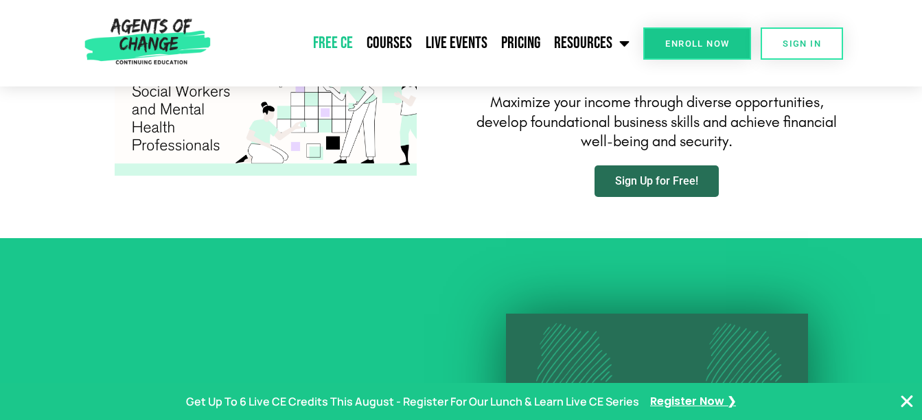  What do you see at coordinates (389, 43) in the screenshot?
I see `a: Courses` at bounding box center [389, 43].